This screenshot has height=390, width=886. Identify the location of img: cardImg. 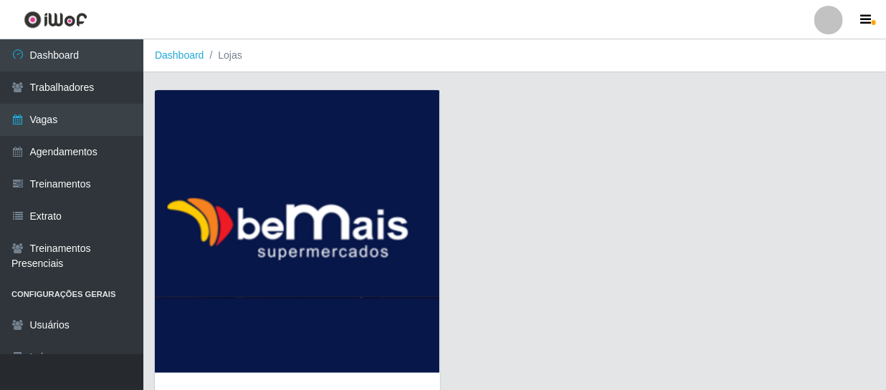
(297, 231).